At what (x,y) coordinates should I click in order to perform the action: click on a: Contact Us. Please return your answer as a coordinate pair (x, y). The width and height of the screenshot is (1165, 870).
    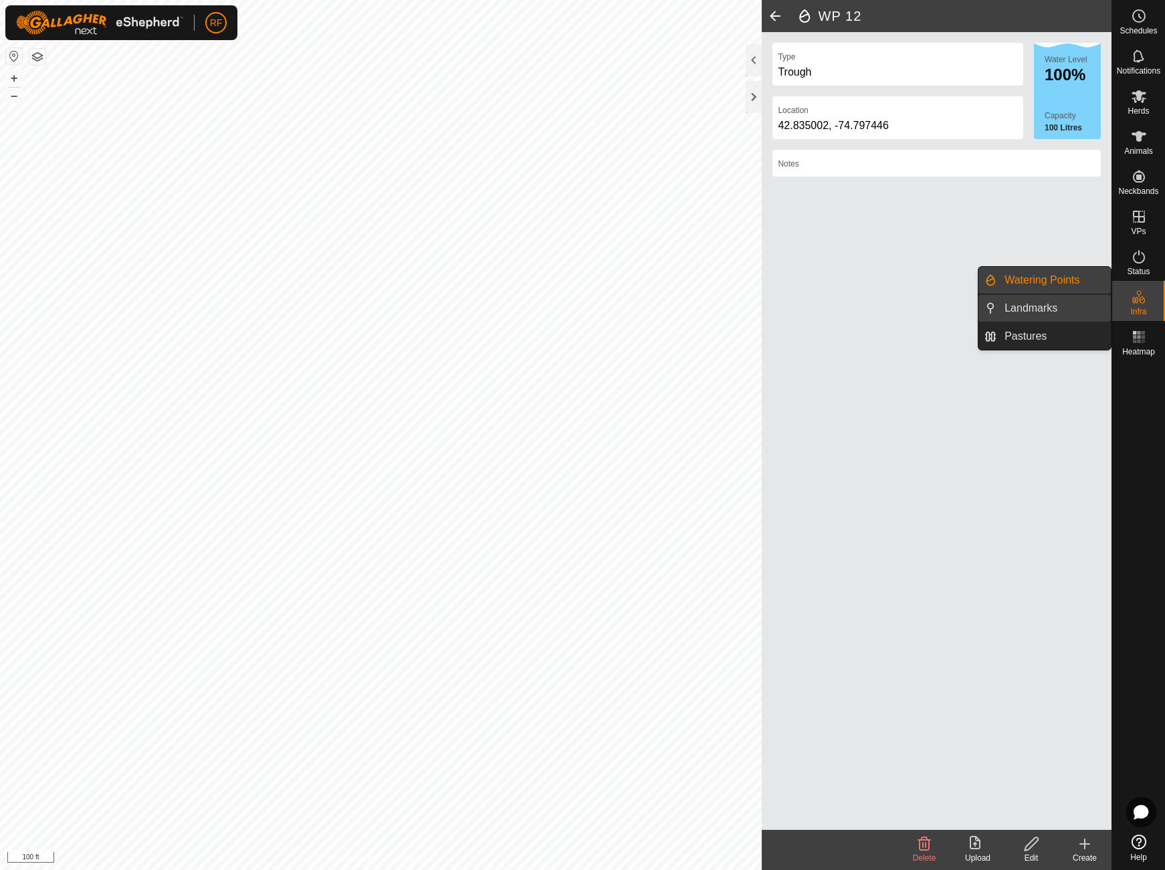
    Looking at the image, I should click on (413, 859).